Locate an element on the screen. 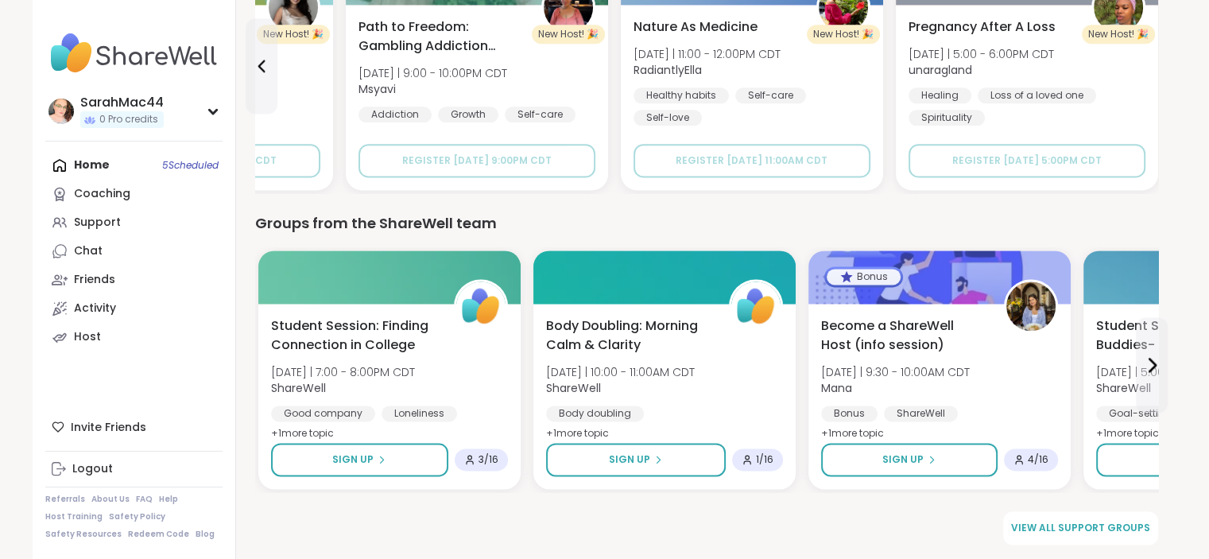 The height and width of the screenshot is (559, 1209). div: Addiction is located at coordinates (395, 114).